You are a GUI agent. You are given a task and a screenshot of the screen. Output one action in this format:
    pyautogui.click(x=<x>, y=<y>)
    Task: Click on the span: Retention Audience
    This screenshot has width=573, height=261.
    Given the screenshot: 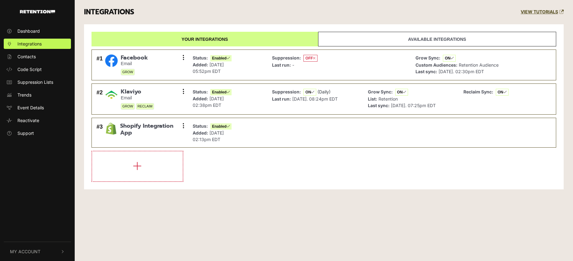 What is the action you would take?
    pyautogui.click(x=479, y=65)
    